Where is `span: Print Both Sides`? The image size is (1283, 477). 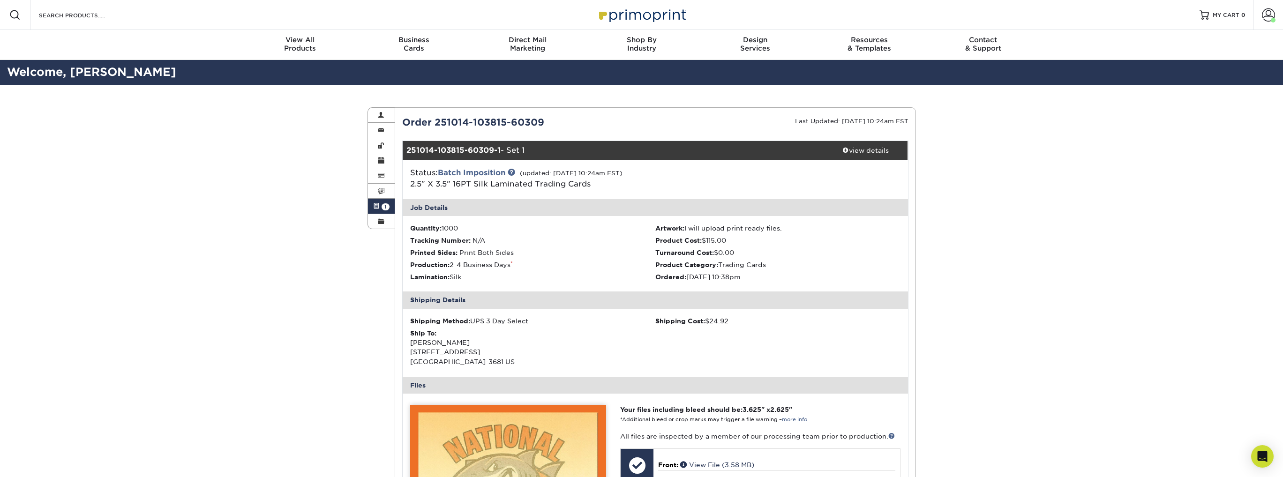
span: Print Both Sides is located at coordinates (487, 253).